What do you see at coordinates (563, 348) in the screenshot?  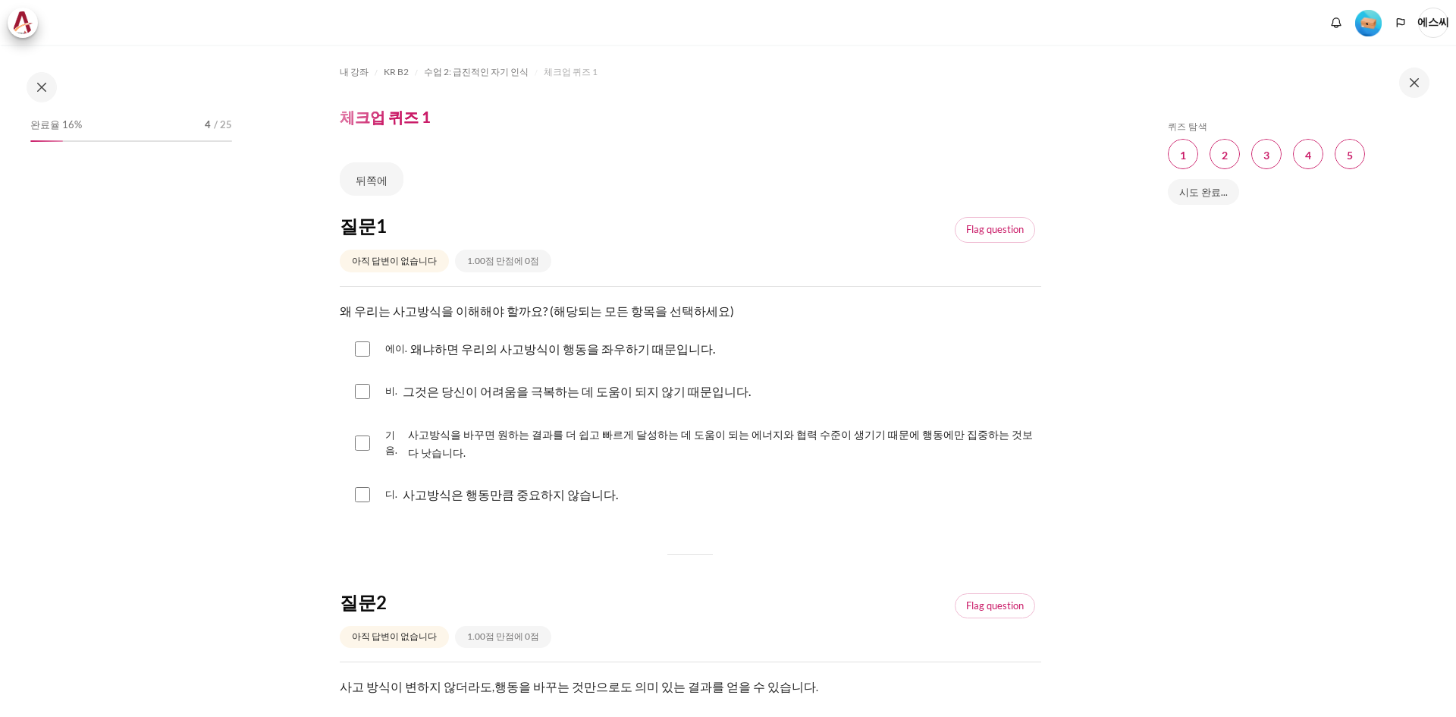 I see `font: 왜냐하면 우리의 사고방식이 행동을 좌우하기 때문입니다.` at bounding box center [563, 348].